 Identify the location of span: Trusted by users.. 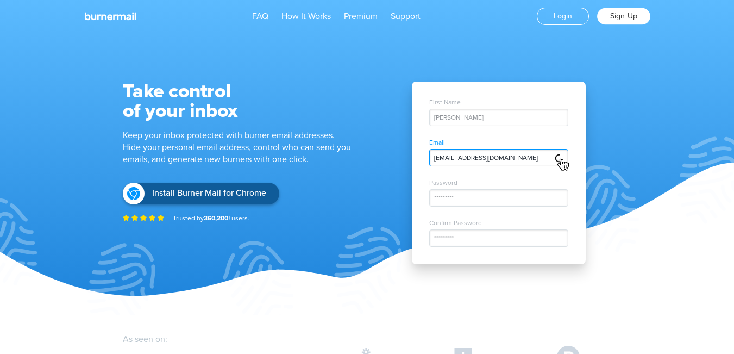
(211, 218).